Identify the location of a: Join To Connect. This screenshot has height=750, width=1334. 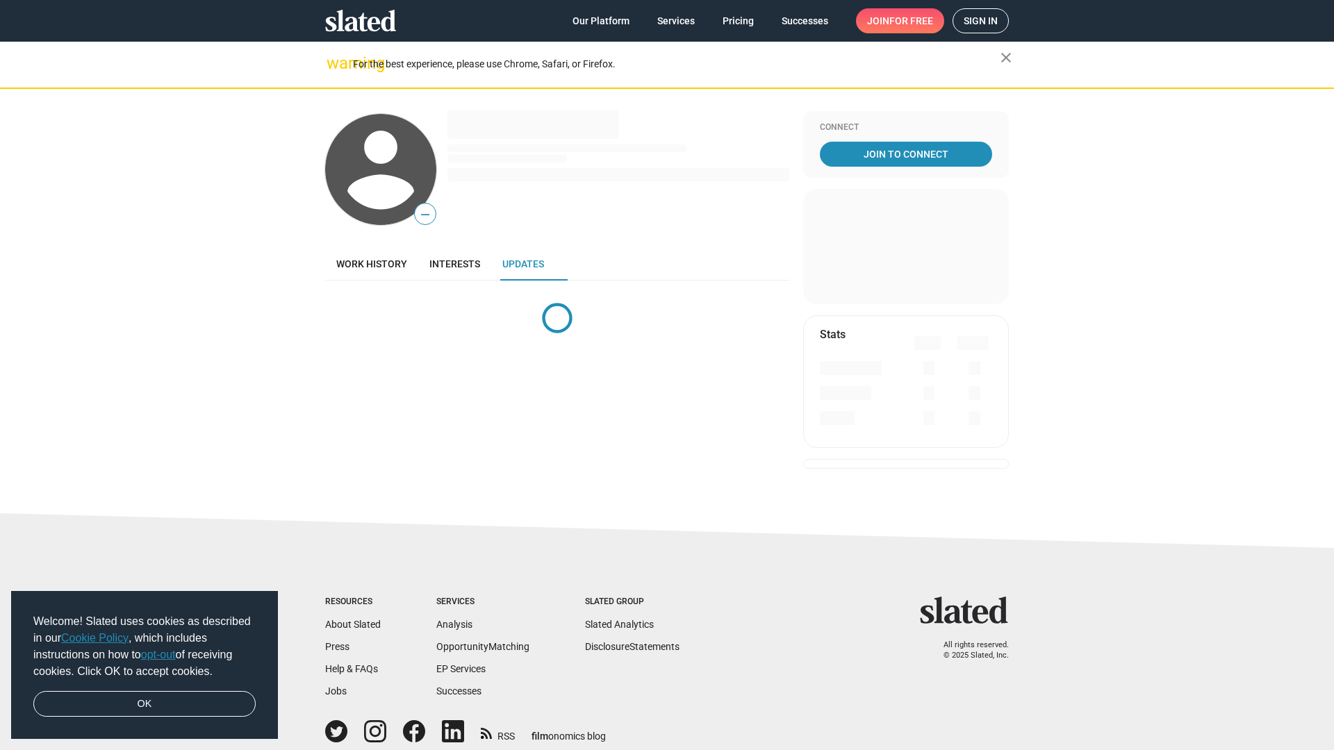
(906, 154).